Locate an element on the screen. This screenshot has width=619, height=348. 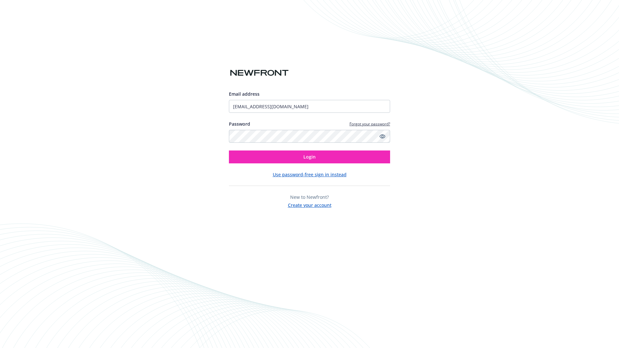
button: Login is located at coordinates (309, 157).